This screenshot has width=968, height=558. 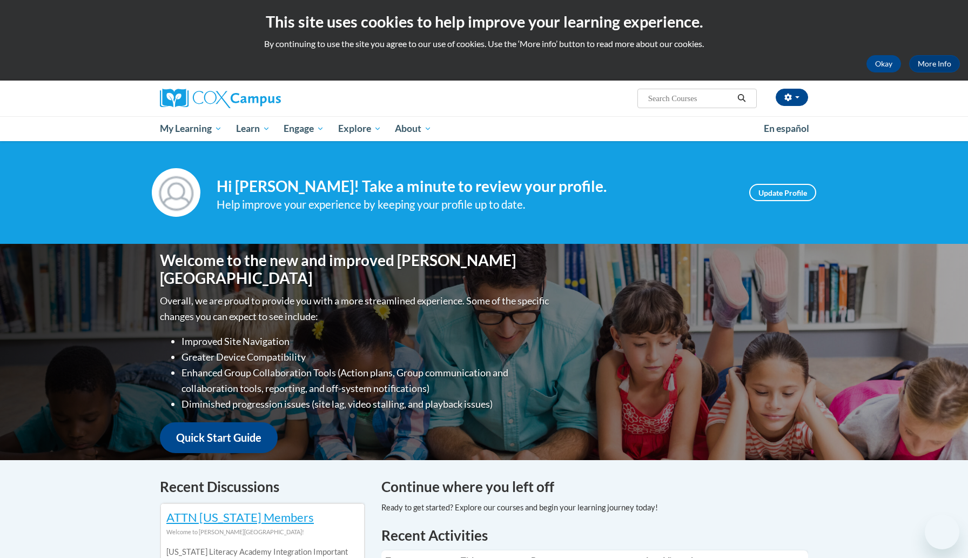 I want to click on a: Engage, so click(x=304, y=129).